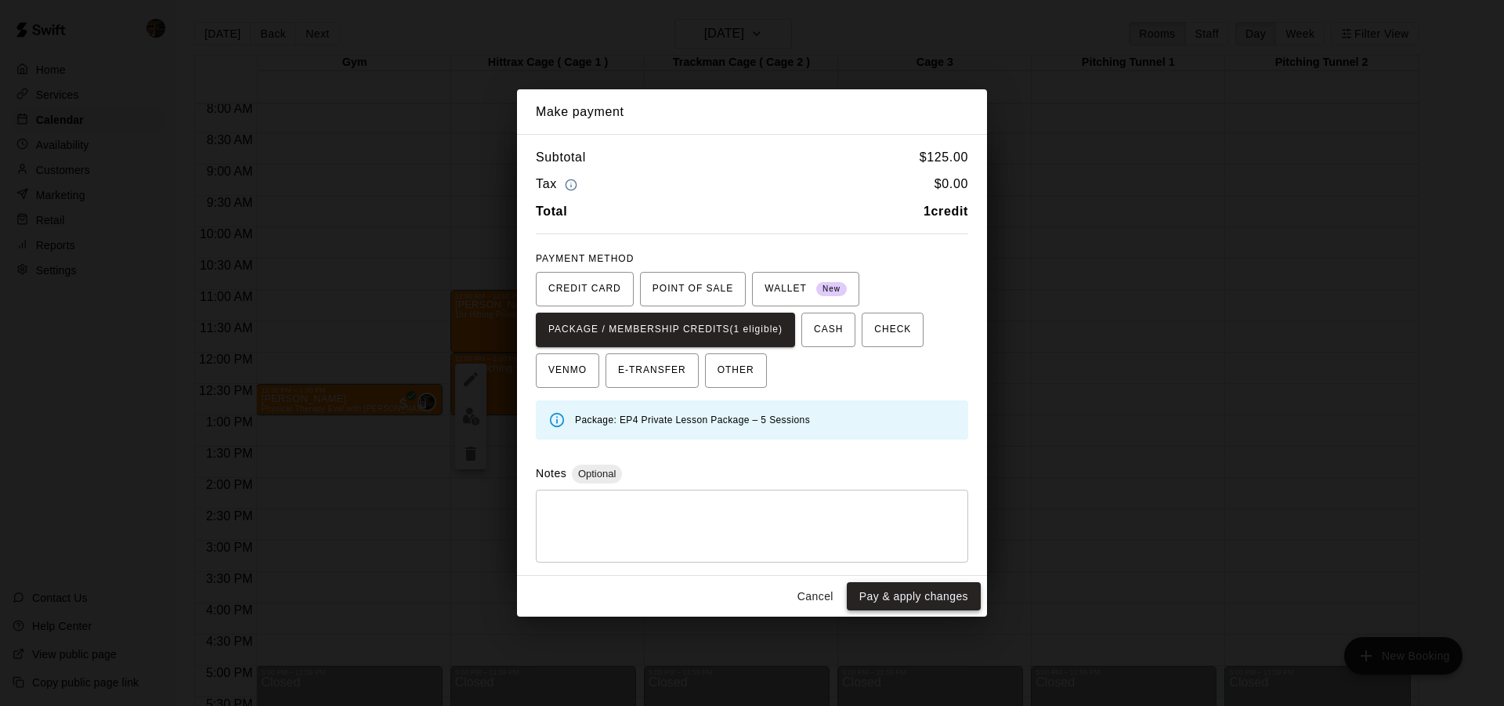 The image size is (1504, 706). What do you see at coordinates (692, 289) in the screenshot?
I see `span: POINT OF SALE` at bounding box center [692, 289].